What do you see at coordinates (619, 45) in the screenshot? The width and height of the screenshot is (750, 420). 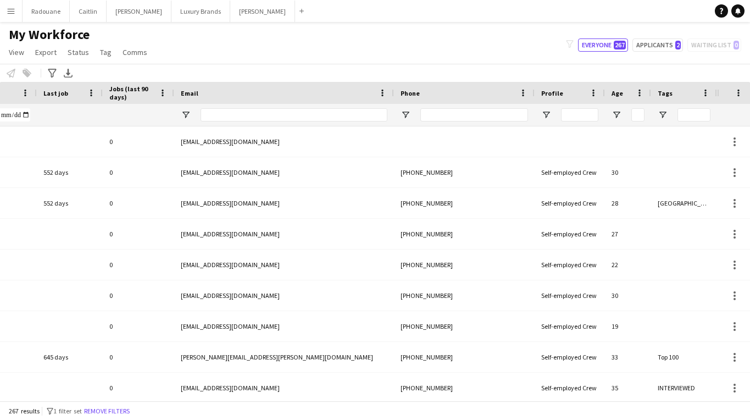 I see `span: 267` at bounding box center [619, 45].